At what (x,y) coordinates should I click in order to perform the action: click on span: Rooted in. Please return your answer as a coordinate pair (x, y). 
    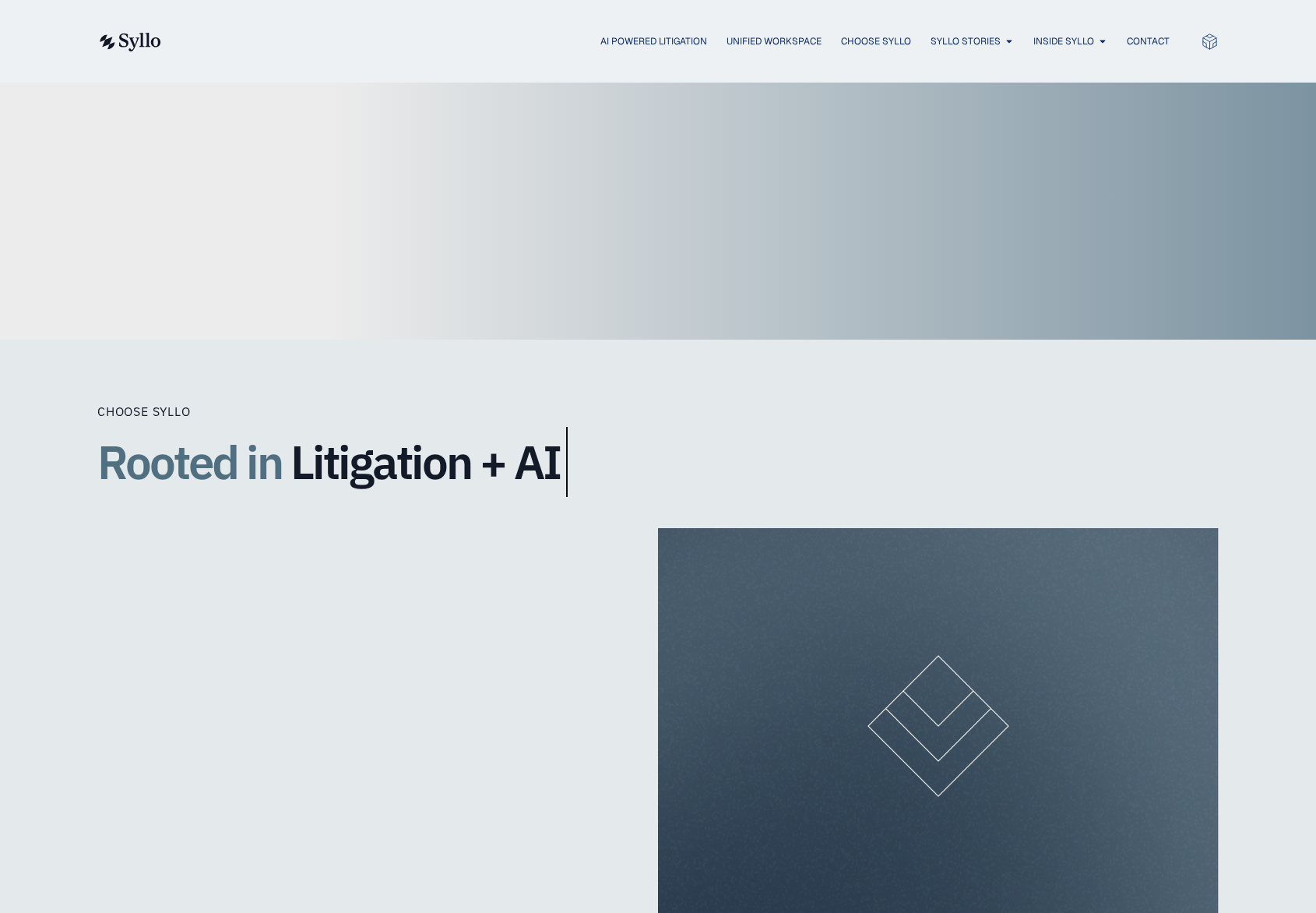
    Looking at the image, I should click on (189, 462).